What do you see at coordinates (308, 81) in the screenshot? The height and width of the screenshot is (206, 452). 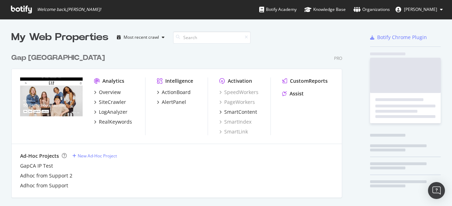 I see `div: CustomReports` at bounding box center [308, 81].